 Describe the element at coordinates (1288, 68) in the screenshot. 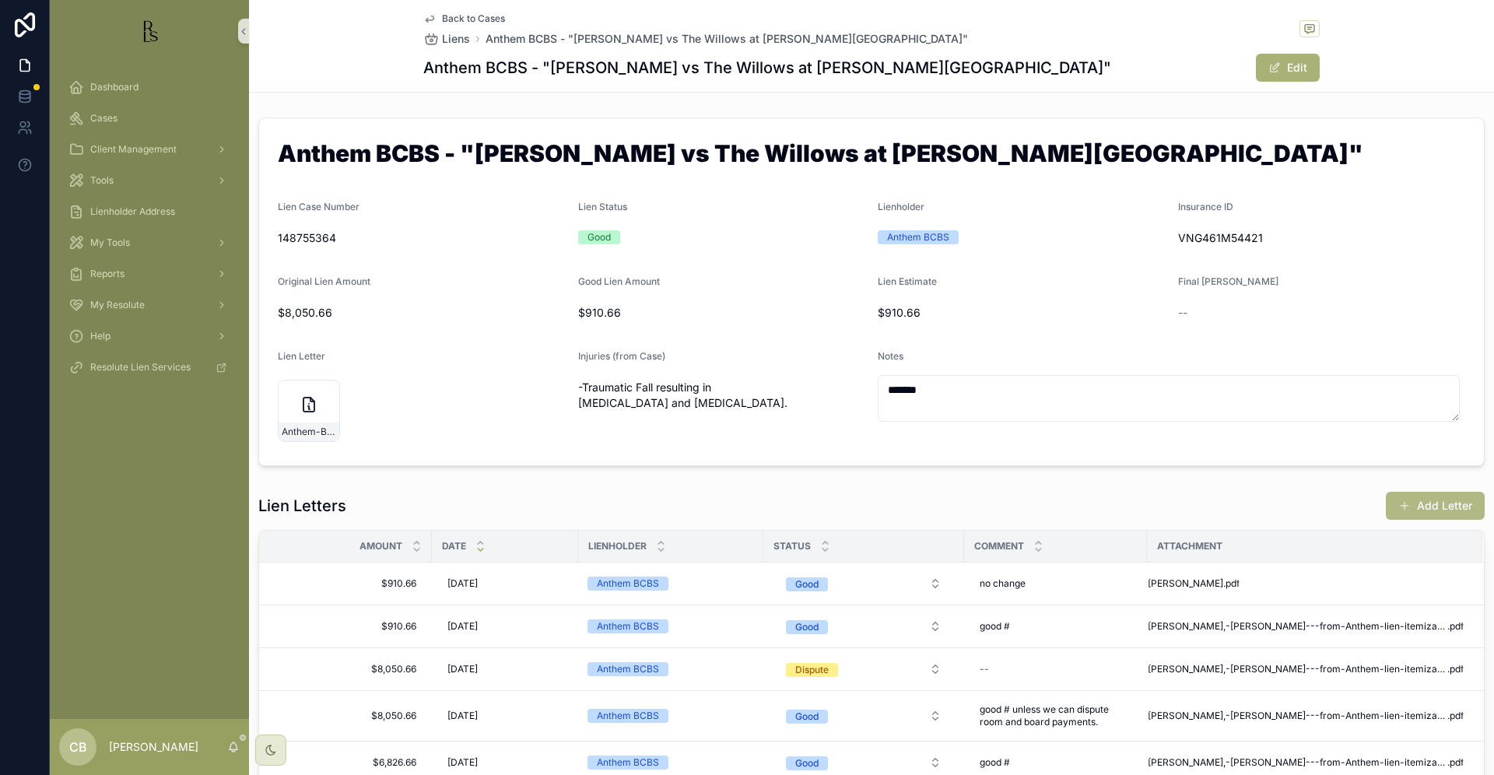

I see `button: Edit` at that location.